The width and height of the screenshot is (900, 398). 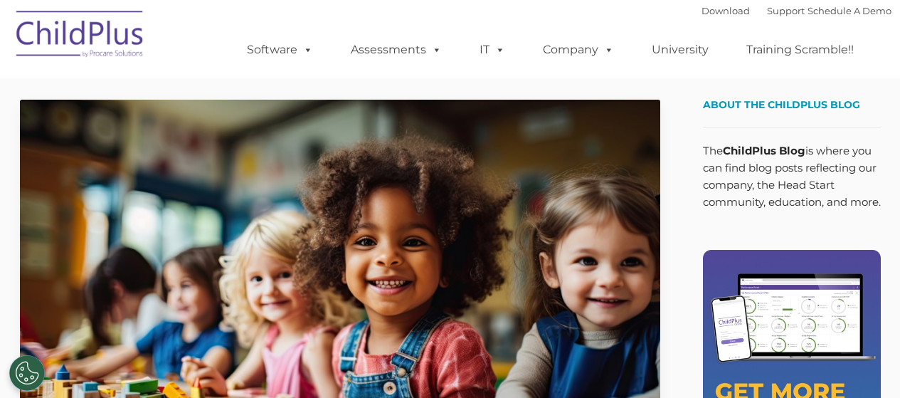 I want to click on strong: ChildPlus Blog, so click(x=764, y=150).